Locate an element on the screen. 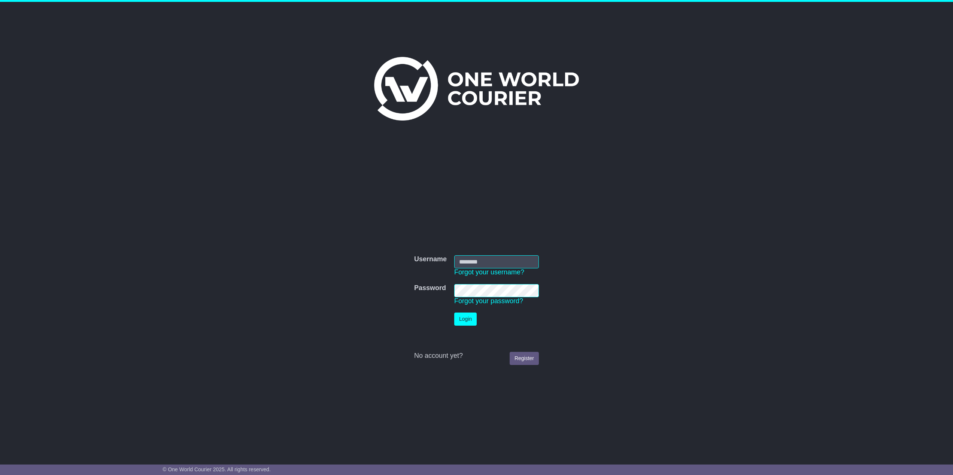  div: No account yet? is located at coordinates (476, 356).